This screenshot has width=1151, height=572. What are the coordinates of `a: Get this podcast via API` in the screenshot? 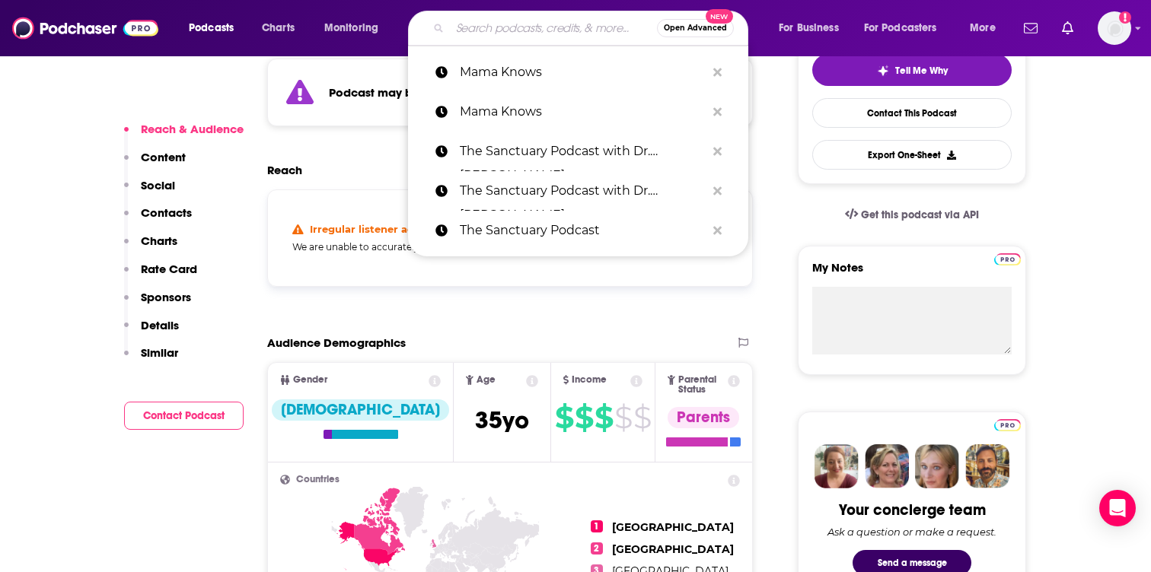 It's located at (912, 215).